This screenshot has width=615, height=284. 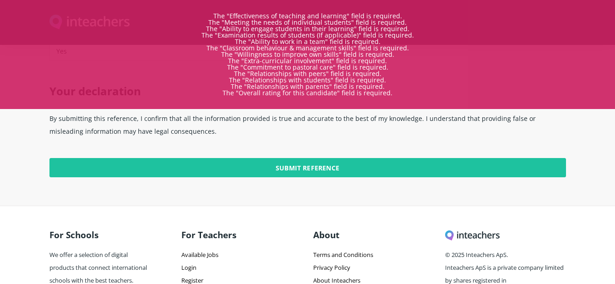 What do you see at coordinates (308, 128) in the screenshot?
I see `p: By submitting this reference, I confirm that all the information provided is true and accurate to...` at bounding box center [308, 128].